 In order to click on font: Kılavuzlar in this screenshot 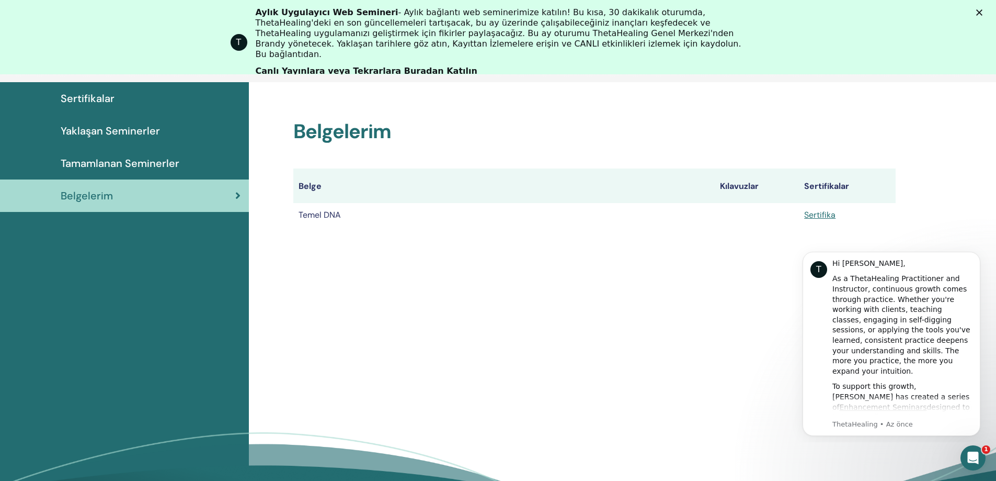, I will do `click(739, 186)`.